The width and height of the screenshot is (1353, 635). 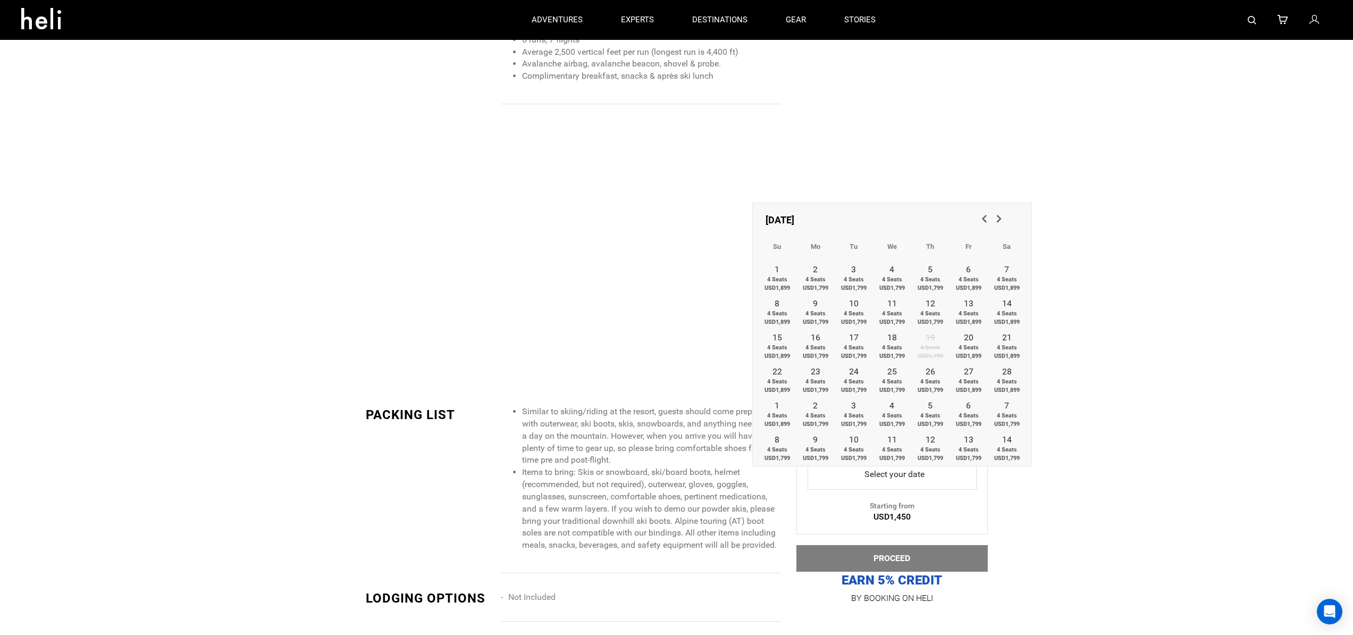 I want to click on a: 134 SeatsUSD1,799, so click(x=969, y=447).